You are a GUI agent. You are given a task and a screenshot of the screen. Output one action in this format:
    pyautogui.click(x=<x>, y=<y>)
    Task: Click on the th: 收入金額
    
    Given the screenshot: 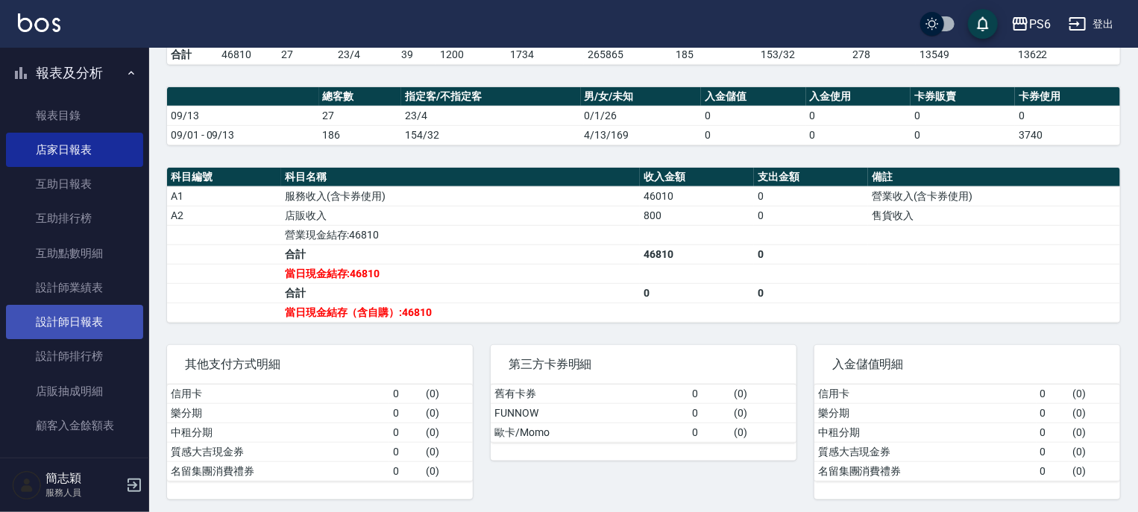 What is the action you would take?
    pyautogui.click(x=697, y=177)
    